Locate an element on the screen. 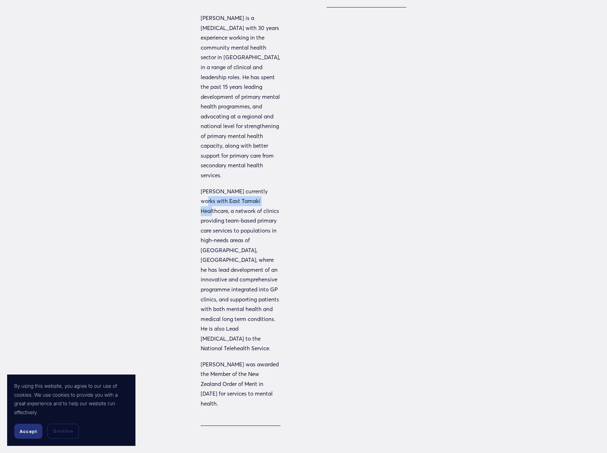 The image size is (607, 453). button: Decline is located at coordinates (63, 431).